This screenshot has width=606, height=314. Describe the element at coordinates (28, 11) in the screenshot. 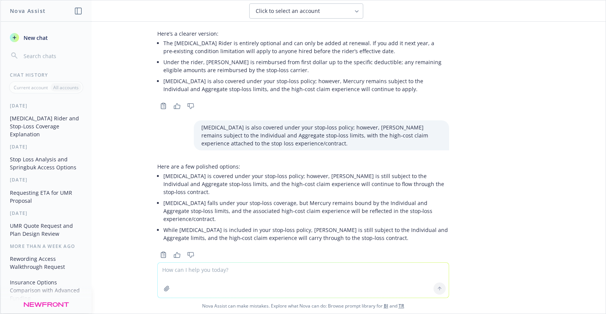

I see `h1: Nova Assist` at that location.